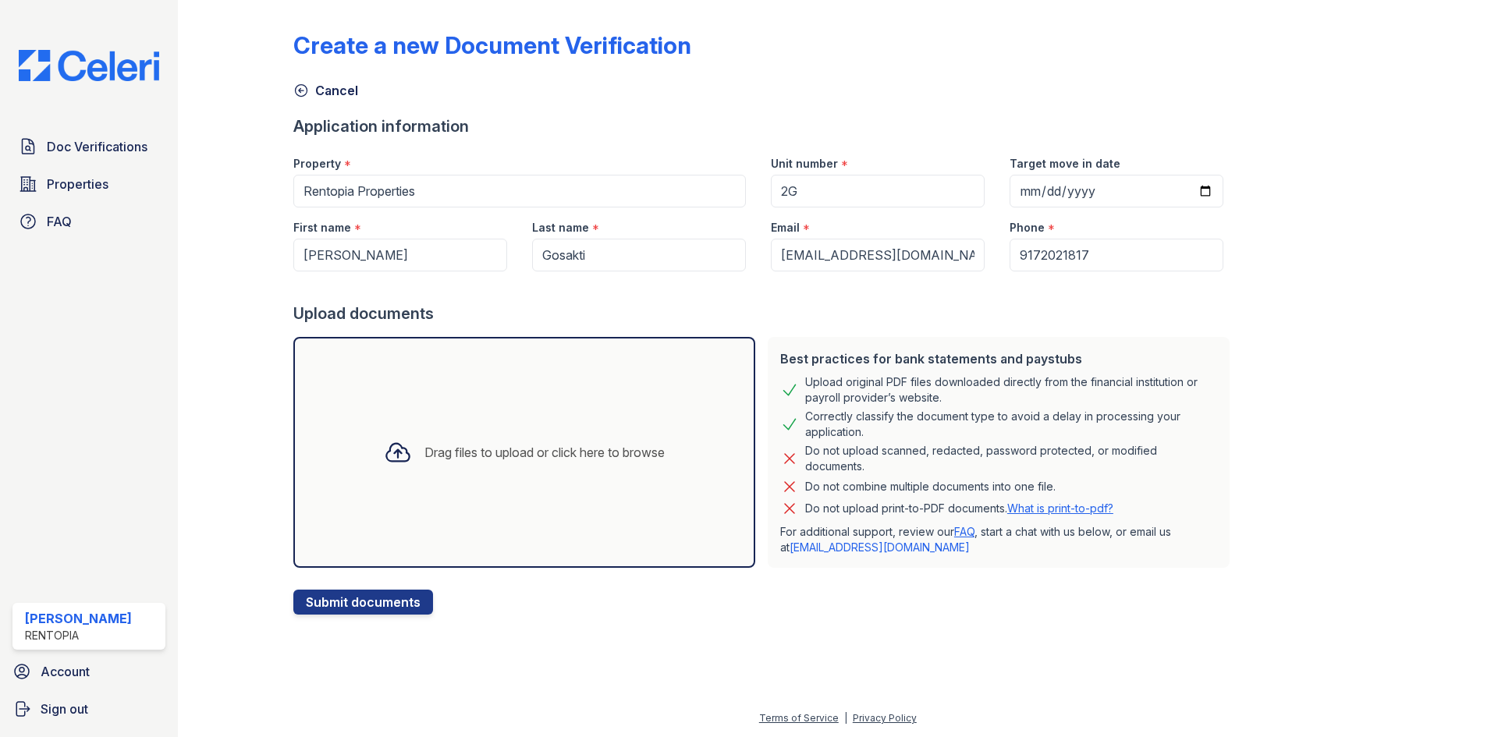 The image size is (1498, 737). What do you see at coordinates (999, 359) in the screenshot?
I see `div: Best practices for bank statements and paystubs` at bounding box center [999, 359].